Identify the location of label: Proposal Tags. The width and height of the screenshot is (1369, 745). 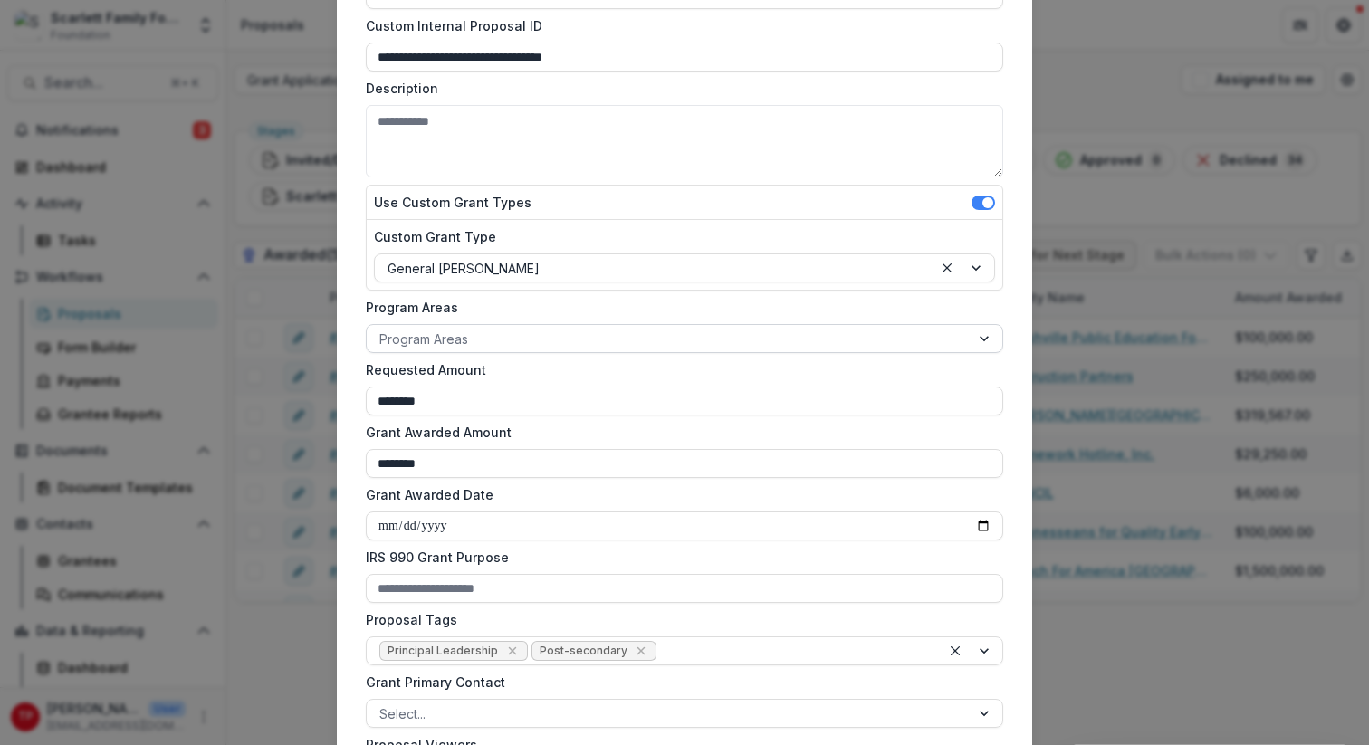
(679, 619).